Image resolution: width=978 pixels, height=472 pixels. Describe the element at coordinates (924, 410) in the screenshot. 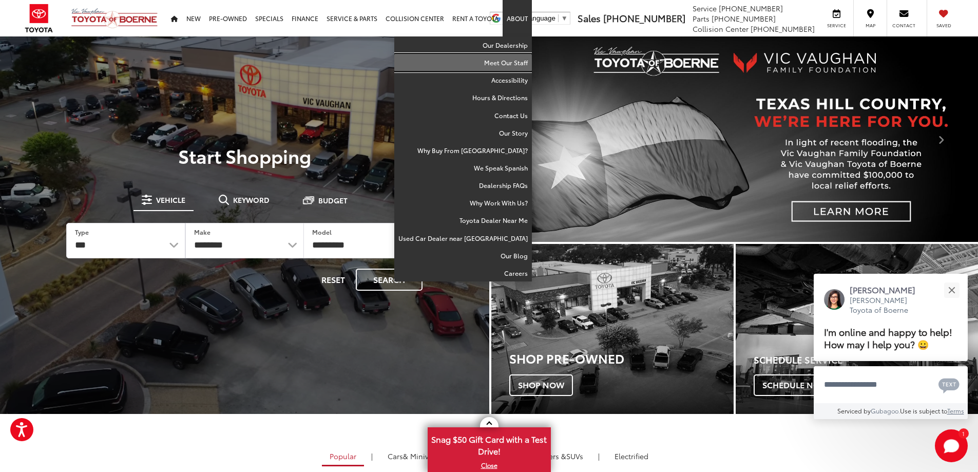

I see `span: Use is subject to` at that location.